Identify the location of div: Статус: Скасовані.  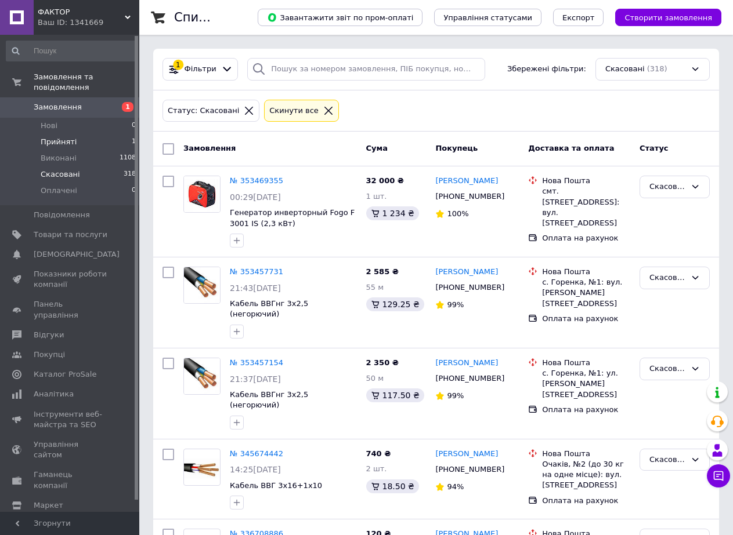
(203, 111).